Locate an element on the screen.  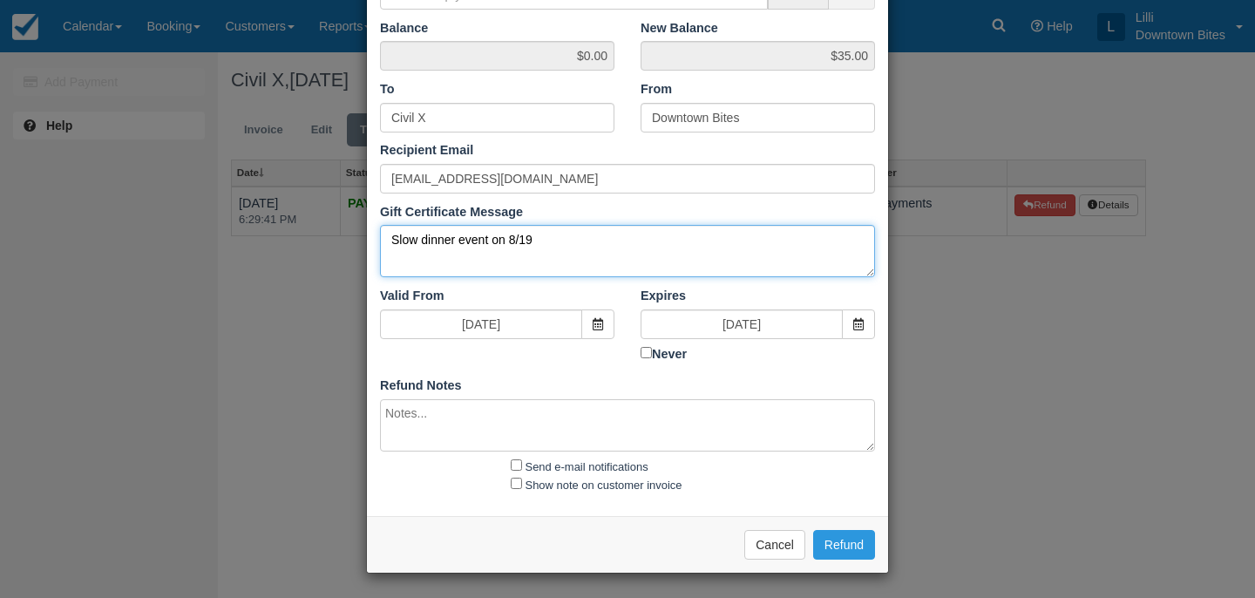
label: Gift Certificate Message is located at coordinates (452, 212).